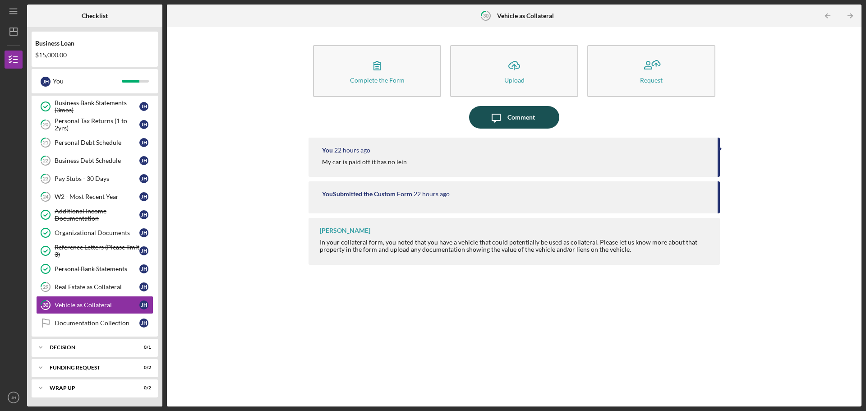 This screenshot has height=411, width=866. What do you see at coordinates (95, 43) in the screenshot?
I see `div: Business Loan` at bounding box center [95, 43].